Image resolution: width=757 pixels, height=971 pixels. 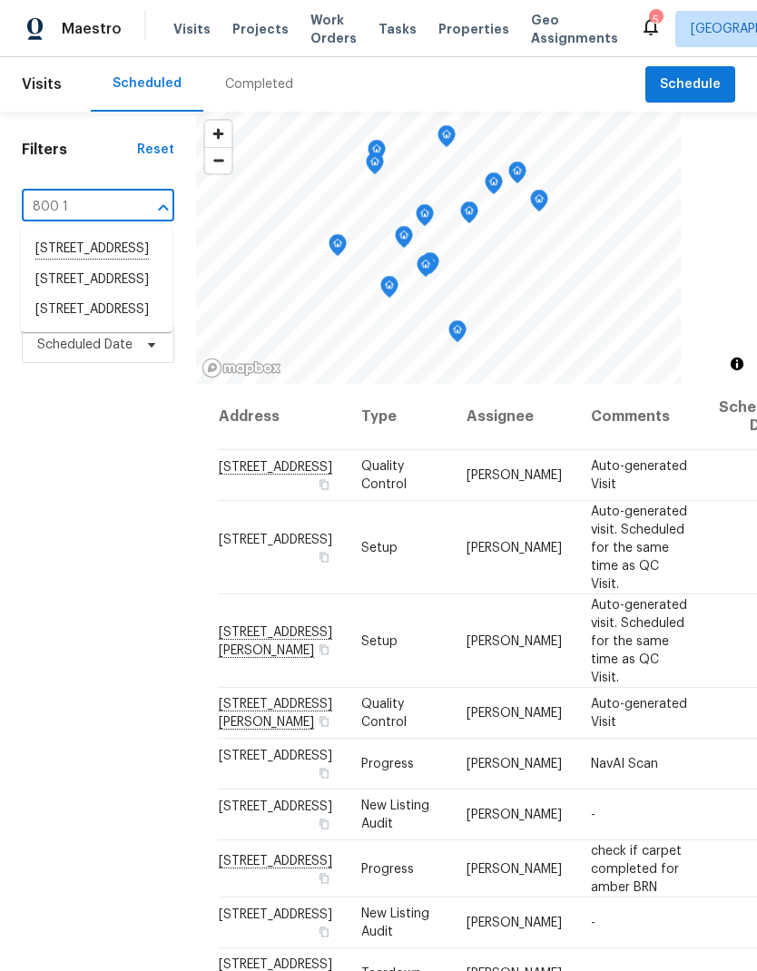 What do you see at coordinates (241, 368) in the screenshot?
I see `a: Mapbox homepage` at bounding box center [241, 368].